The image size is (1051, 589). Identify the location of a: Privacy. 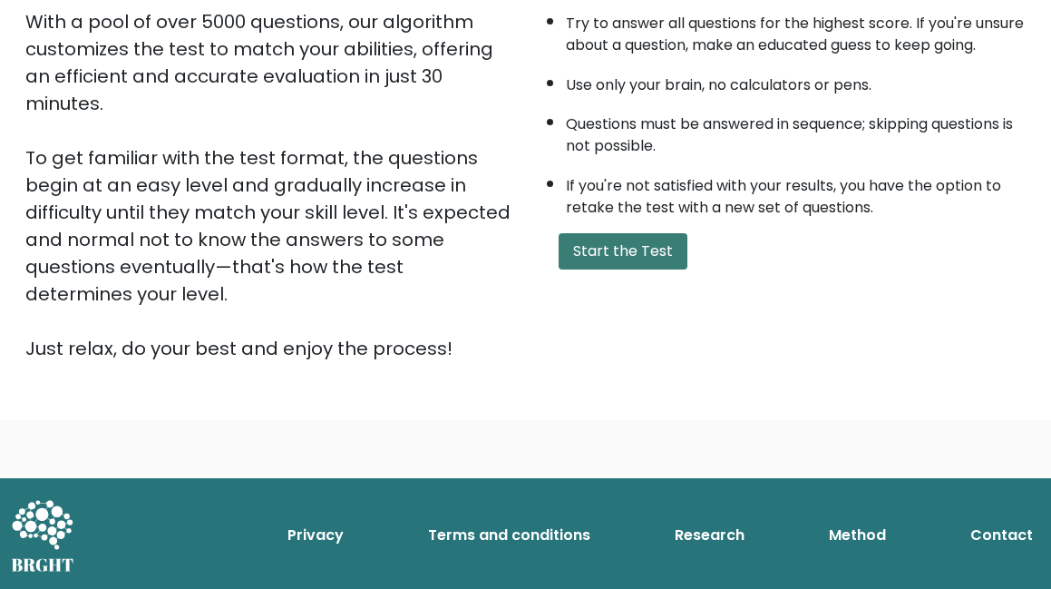
(316, 535).